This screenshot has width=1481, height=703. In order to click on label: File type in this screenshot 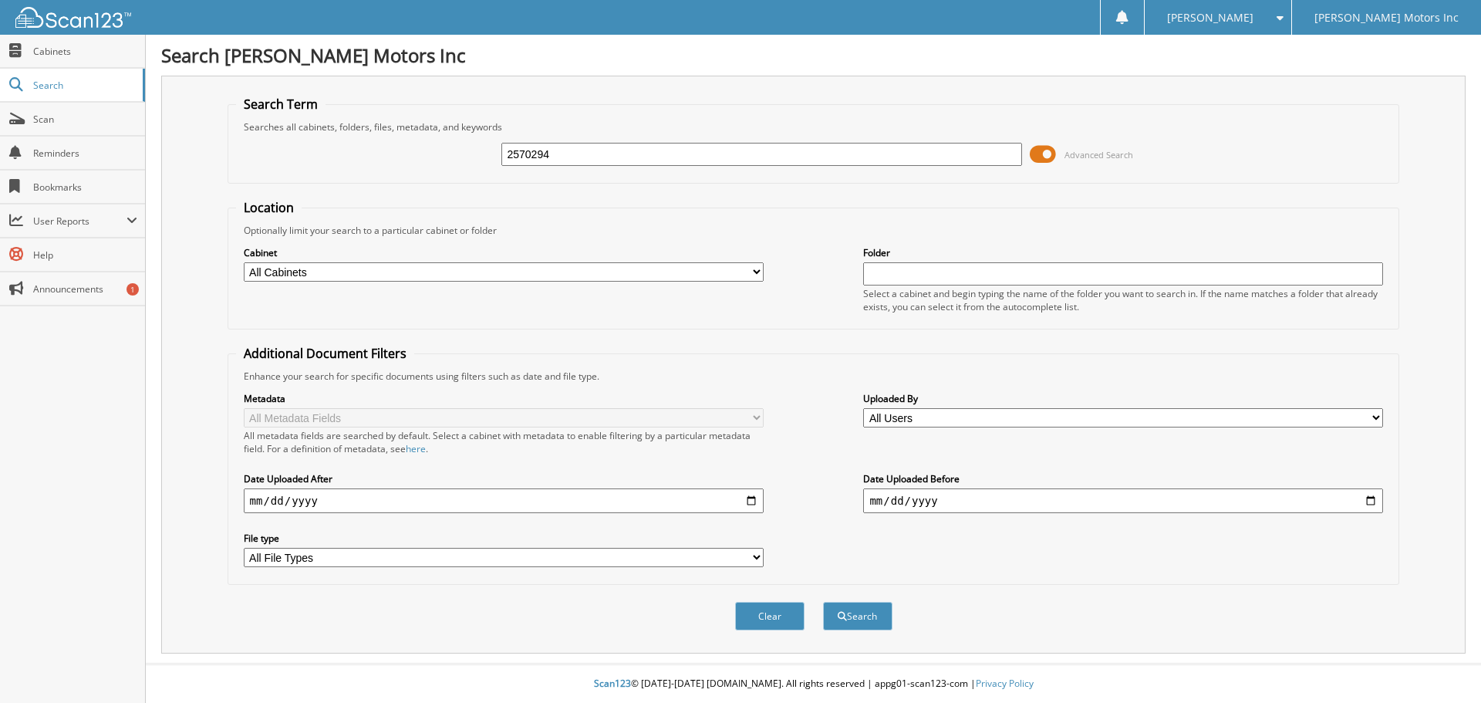, I will do `click(504, 538)`.